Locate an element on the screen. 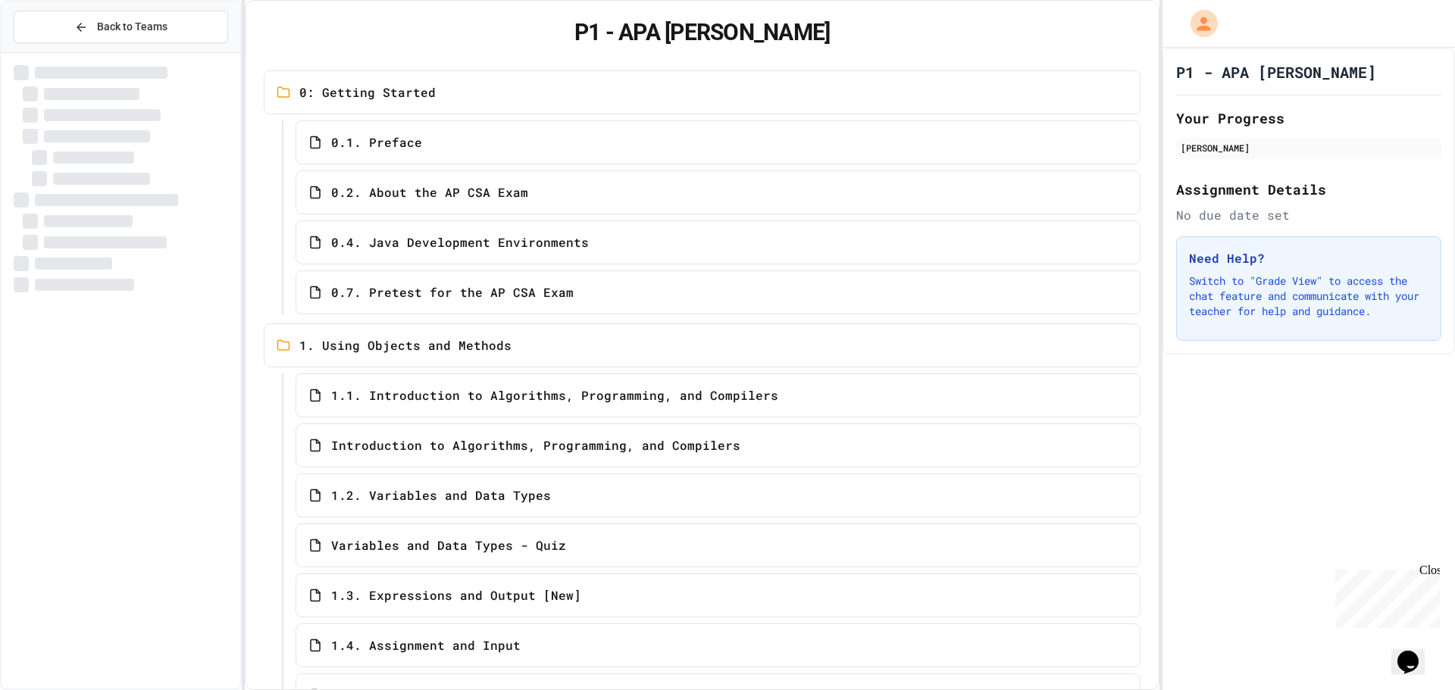  span: 1.4. Assignment and Input is located at coordinates (426, 646).